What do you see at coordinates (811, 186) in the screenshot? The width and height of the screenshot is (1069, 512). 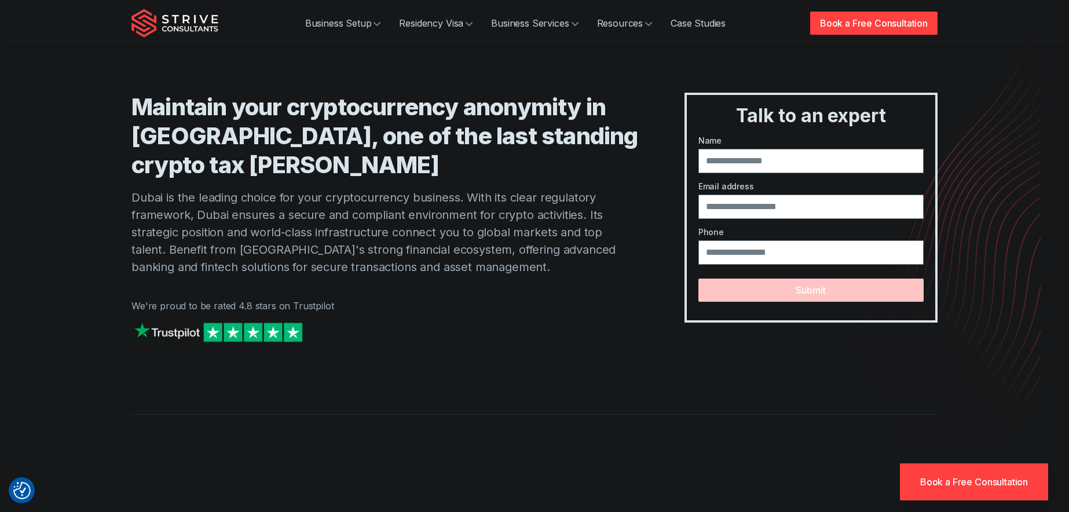 I see `label: Email address` at bounding box center [811, 186].